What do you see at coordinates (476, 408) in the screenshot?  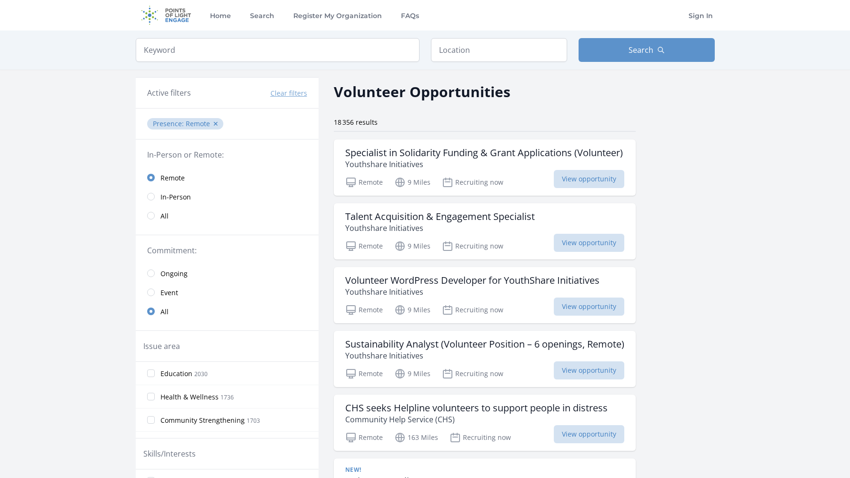 I see `h3: CHS seeks Helpline volunteers to support people in distress` at bounding box center [476, 408].